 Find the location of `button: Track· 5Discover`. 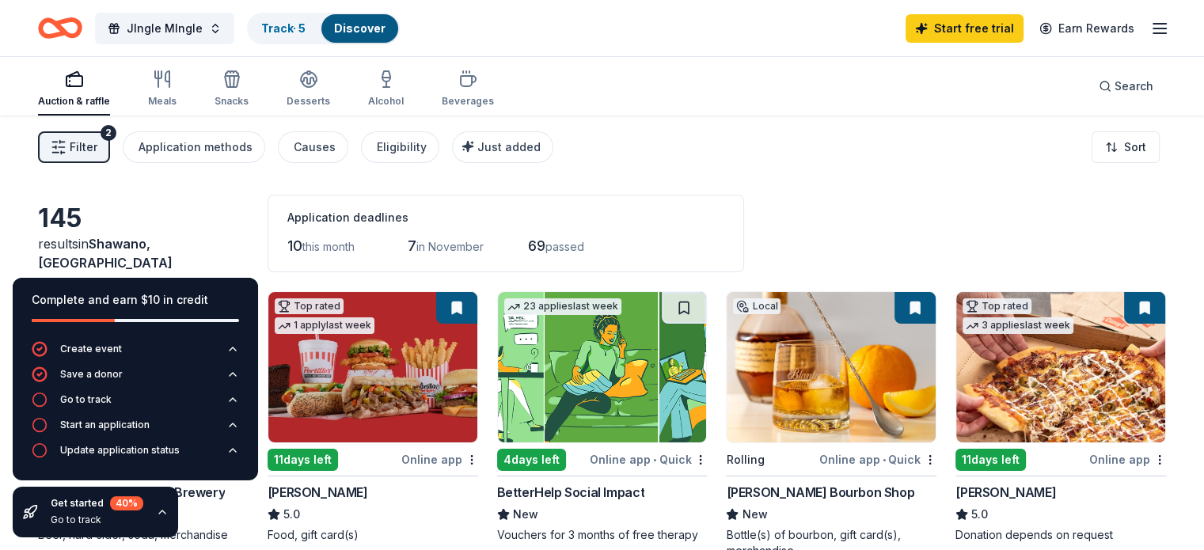

button: Track· 5Discover is located at coordinates (323, 28).